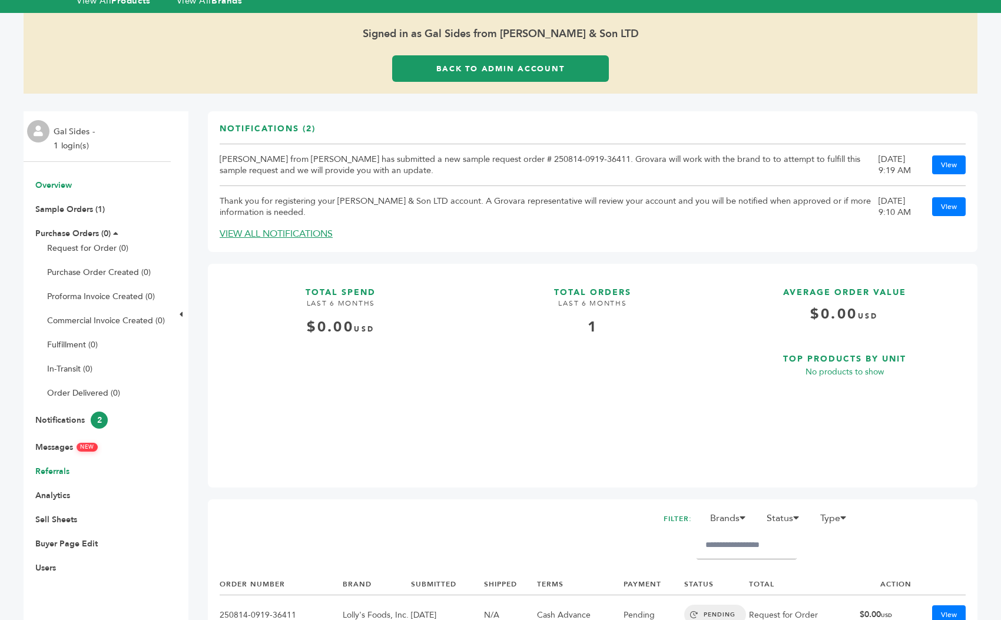 This screenshot has height=620, width=1001. What do you see at coordinates (716, 584) in the screenshot?
I see `th: STATUS` at bounding box center [716, 584].